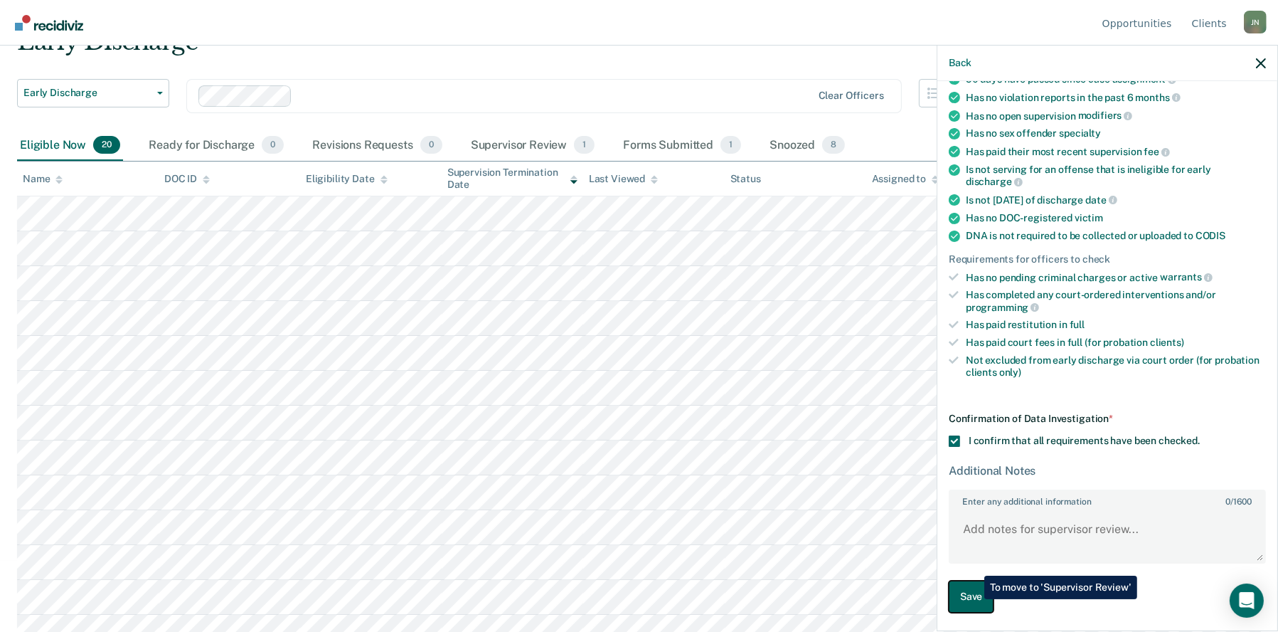 The width and height of the screenshot is (1278, 632). I want to click on div: J N, so click(1255, 22).